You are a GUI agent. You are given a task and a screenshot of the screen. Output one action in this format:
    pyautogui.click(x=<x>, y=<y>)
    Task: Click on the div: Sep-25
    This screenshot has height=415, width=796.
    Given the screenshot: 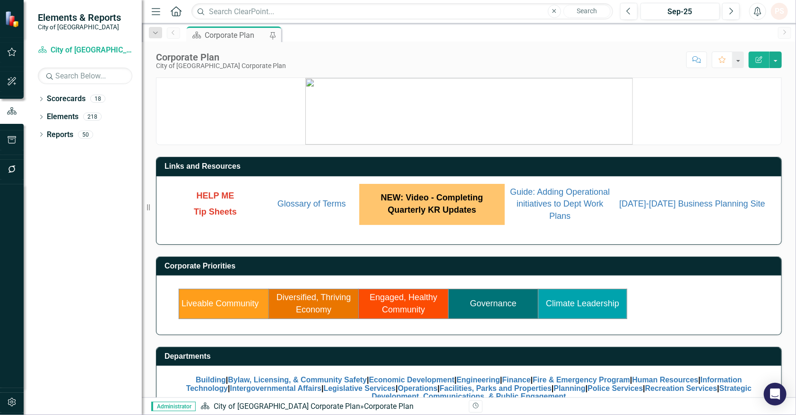 What is the action you would take?
    pyautogui.click(x=681, y=12)
    